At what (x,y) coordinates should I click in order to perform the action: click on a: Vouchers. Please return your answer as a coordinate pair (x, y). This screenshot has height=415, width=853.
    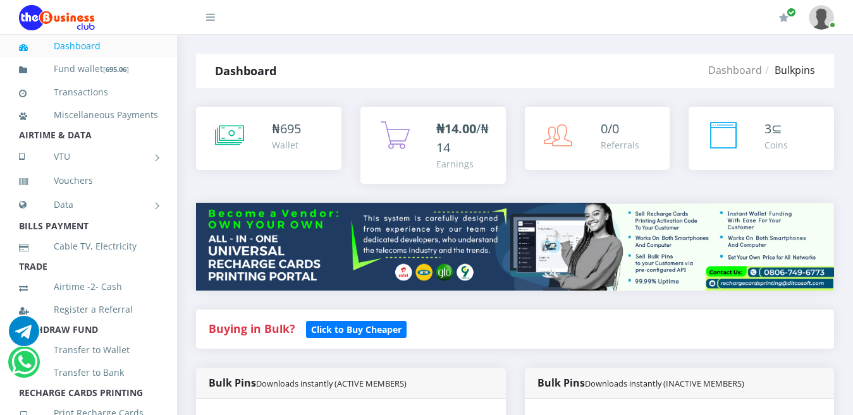
    Looking at the image, I should click on (88, 181).